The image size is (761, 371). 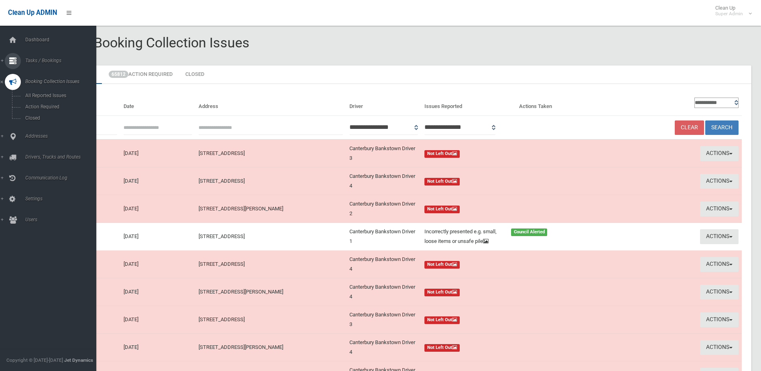 What do you see at coordinates (469, 104) in the screenshot?
I see `th: Issues Reported` at bounding box center [469, 104].